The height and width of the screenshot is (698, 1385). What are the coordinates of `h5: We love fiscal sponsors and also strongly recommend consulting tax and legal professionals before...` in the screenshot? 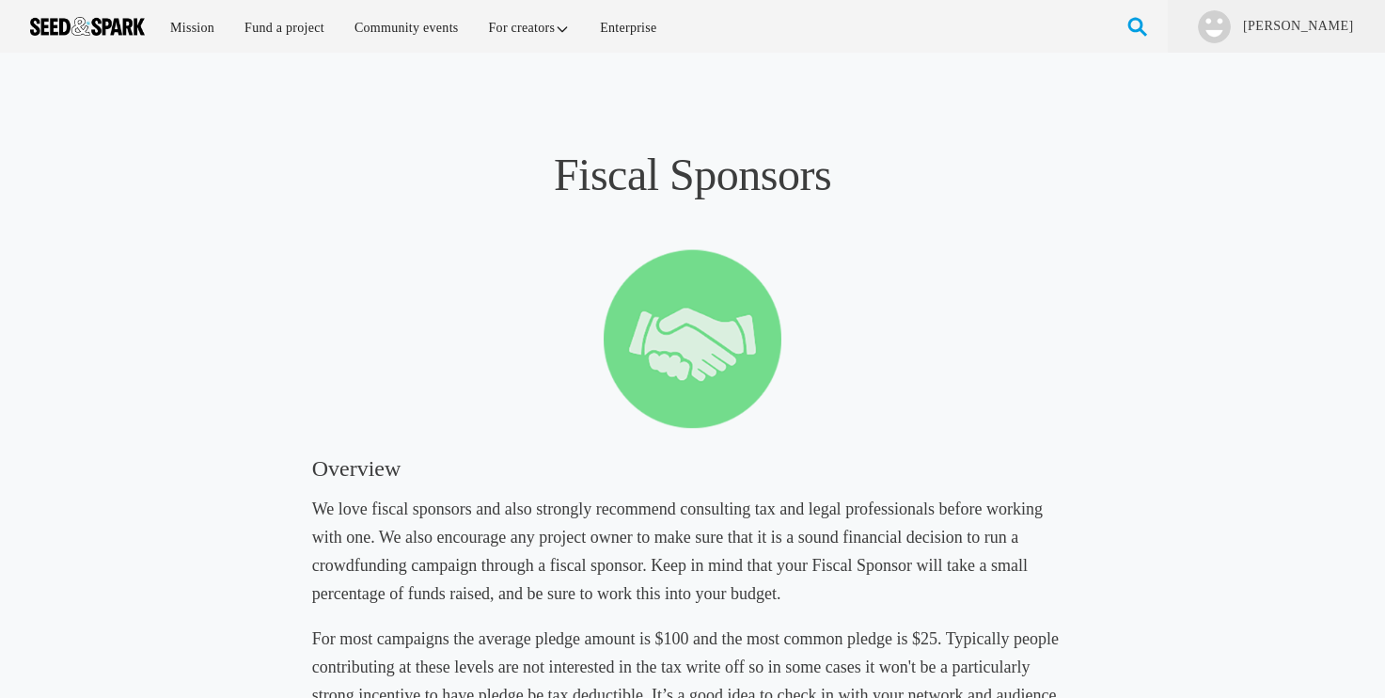 It's located at (693, 551).